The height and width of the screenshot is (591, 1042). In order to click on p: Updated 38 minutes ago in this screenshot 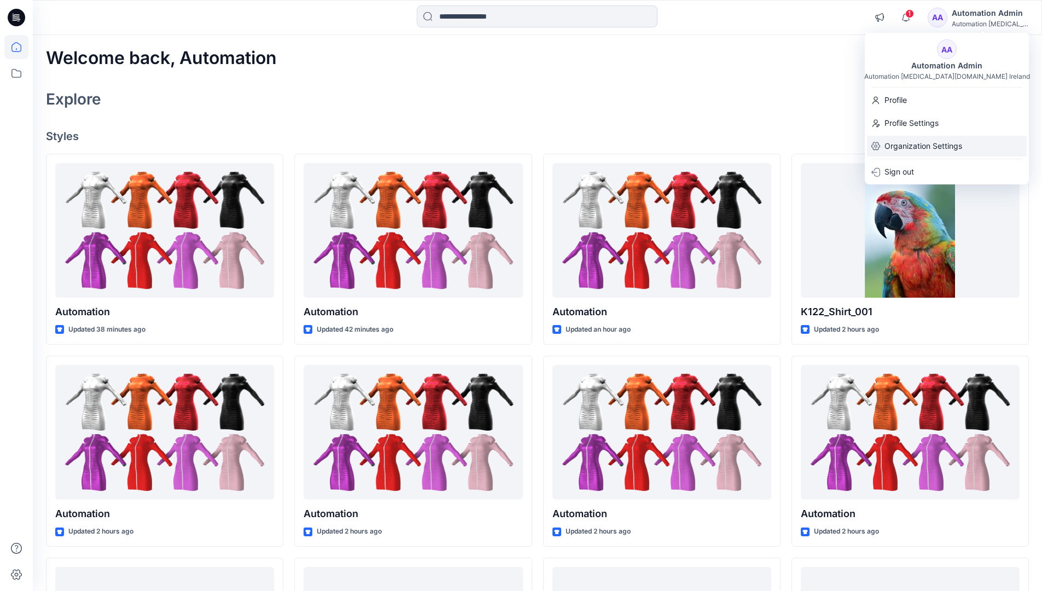, I will do `click(107, 329)`.